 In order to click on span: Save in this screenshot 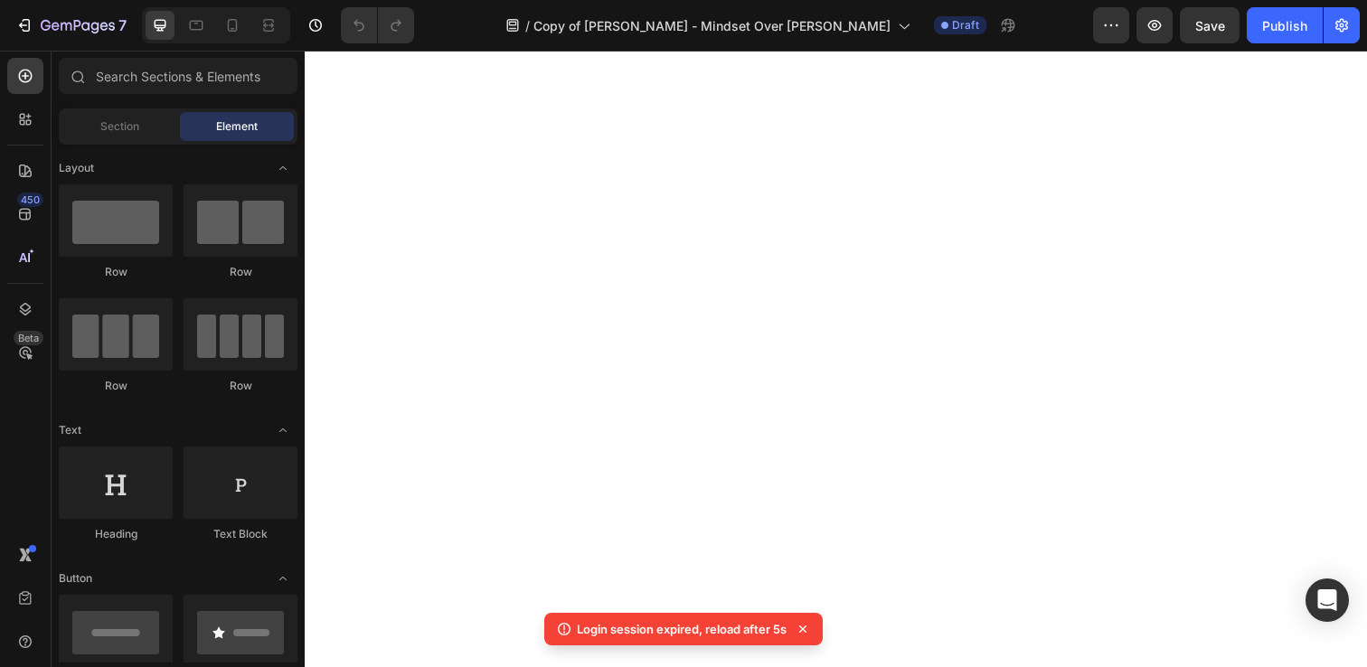, I will do `click(1210, 25)`.